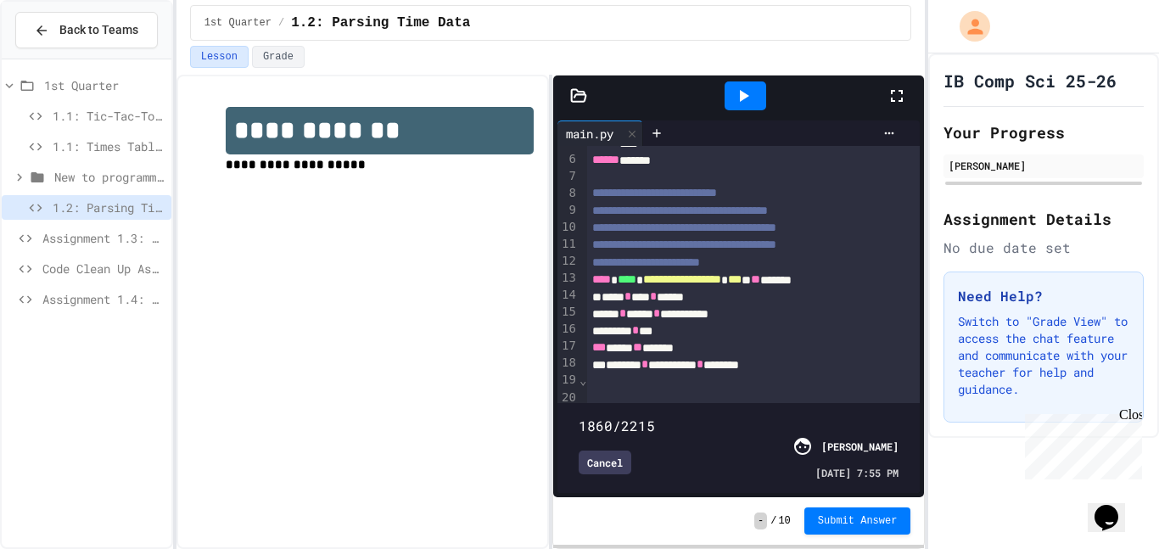  What do you see at coordinates (62, 57) in the screenshot?
I see `div: Chat with us now!Close` at bounding box center [62, 57].